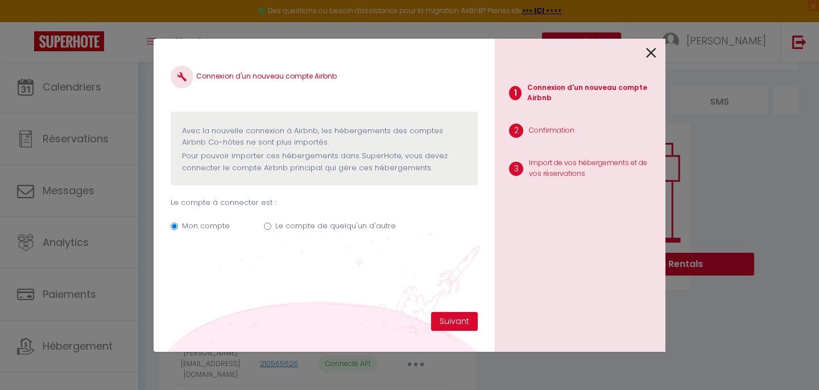  What do you see at coordinates (516, 93) in the screenshot?
I see `span: 1` at bounding box center [516, 93].